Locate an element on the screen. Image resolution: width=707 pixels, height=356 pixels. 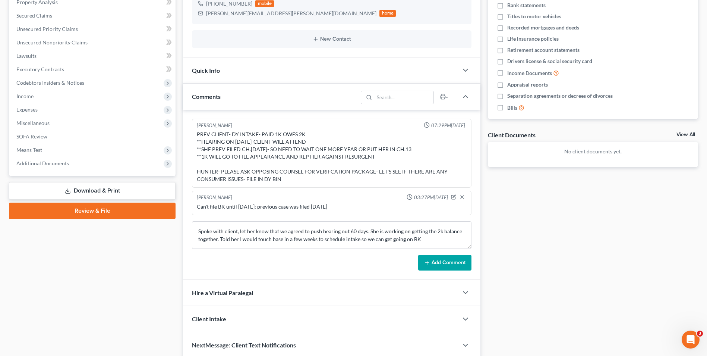
div: home is located at coordinates (388, 13).